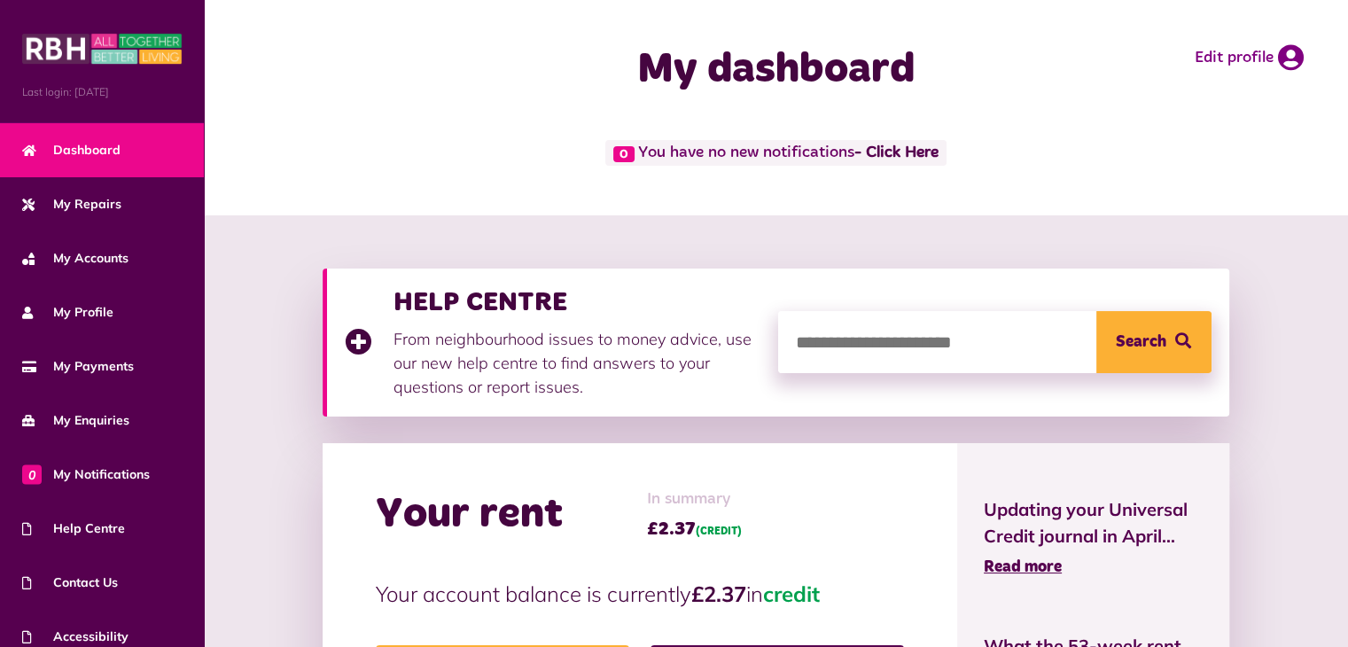 The height and width of the screenshot is (647, 1348). I want to click on span: (CREDIT), so click(719, 532).